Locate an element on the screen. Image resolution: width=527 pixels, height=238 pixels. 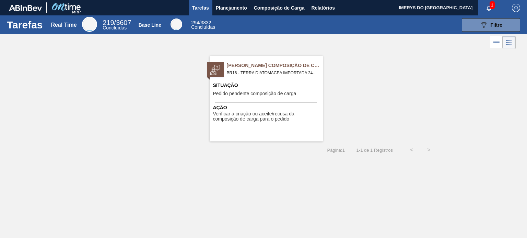
button: Filtro is located at coordinates (491, 25).